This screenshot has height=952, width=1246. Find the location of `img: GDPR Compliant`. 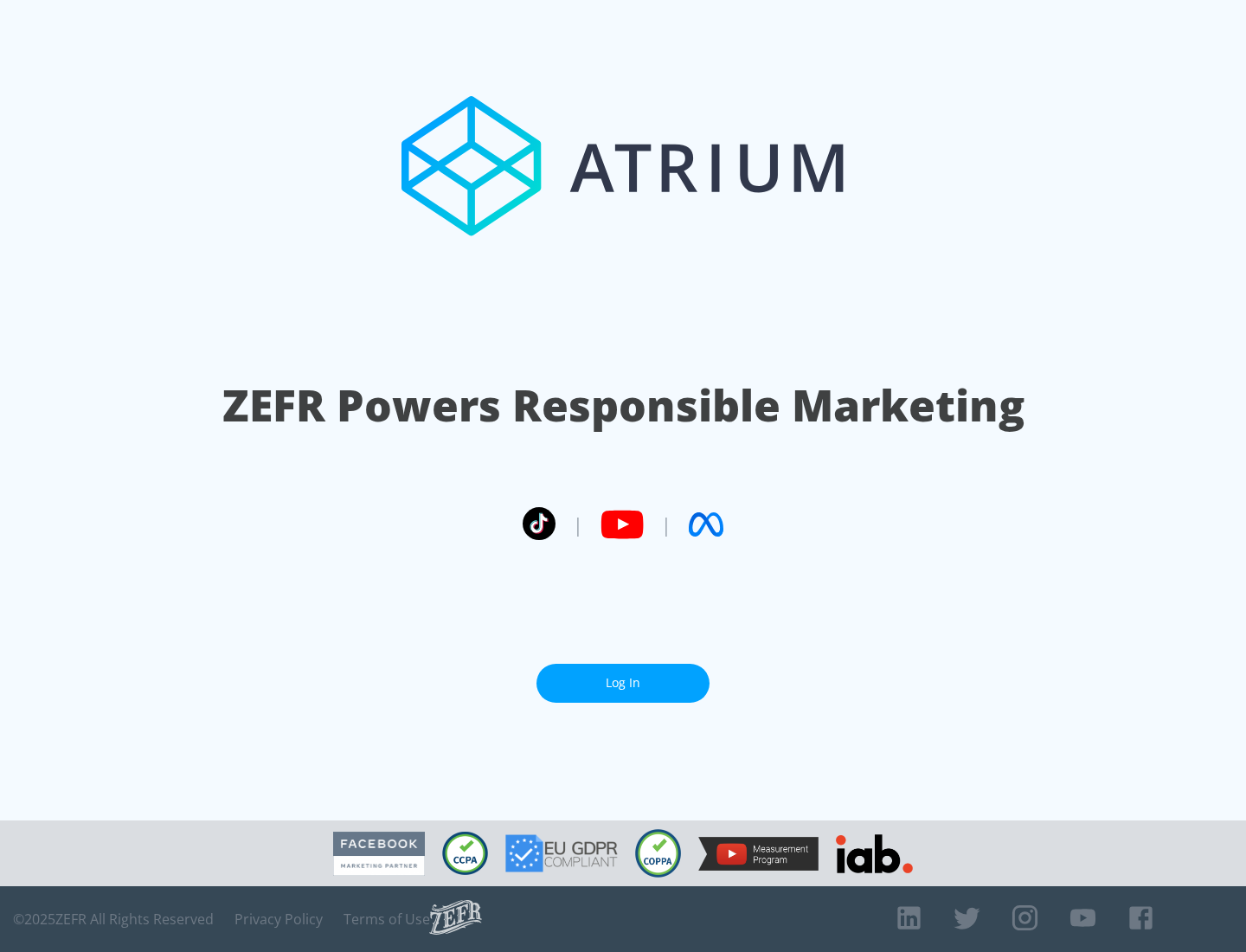

img: GDPR Compliant is located at coordinates (561, 853).